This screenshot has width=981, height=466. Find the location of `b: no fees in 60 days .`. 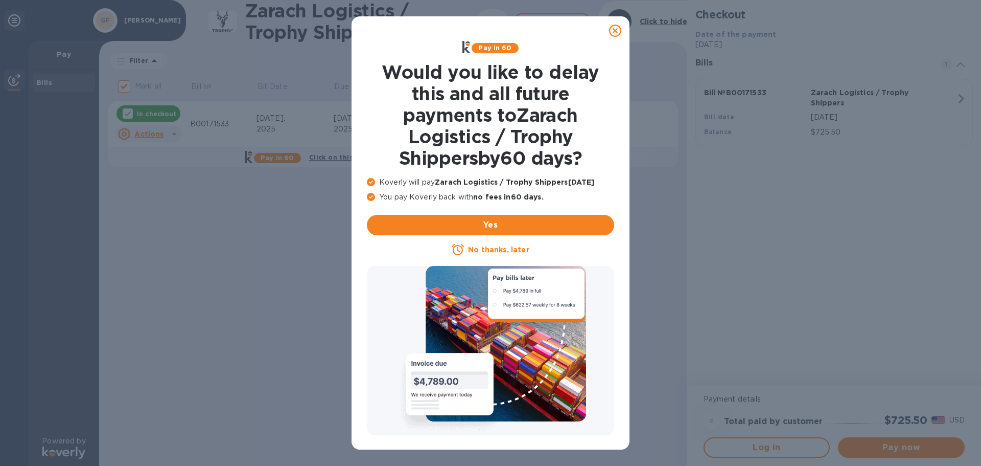

b: no fees in 60 days . is located at coordinates (508, 197).